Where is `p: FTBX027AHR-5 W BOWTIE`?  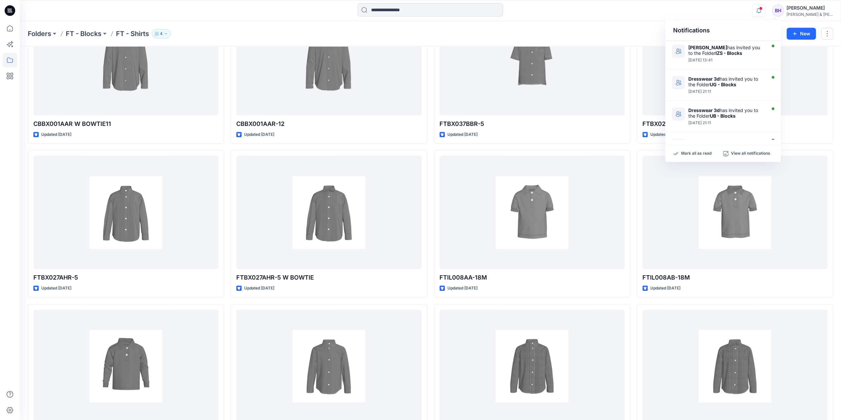
p: FTBX027AHR-5 W BOWTIE is located at coordinates (329, 278).